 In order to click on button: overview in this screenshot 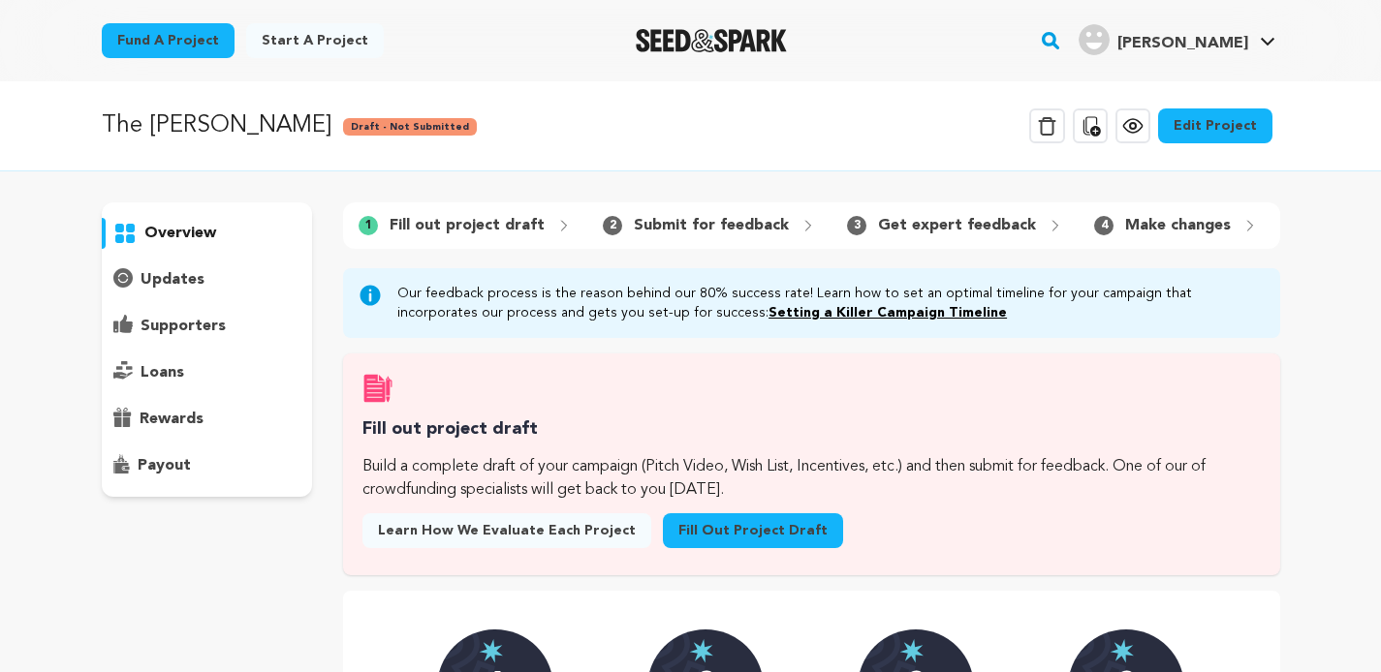, I will do `click(207, 234)`.